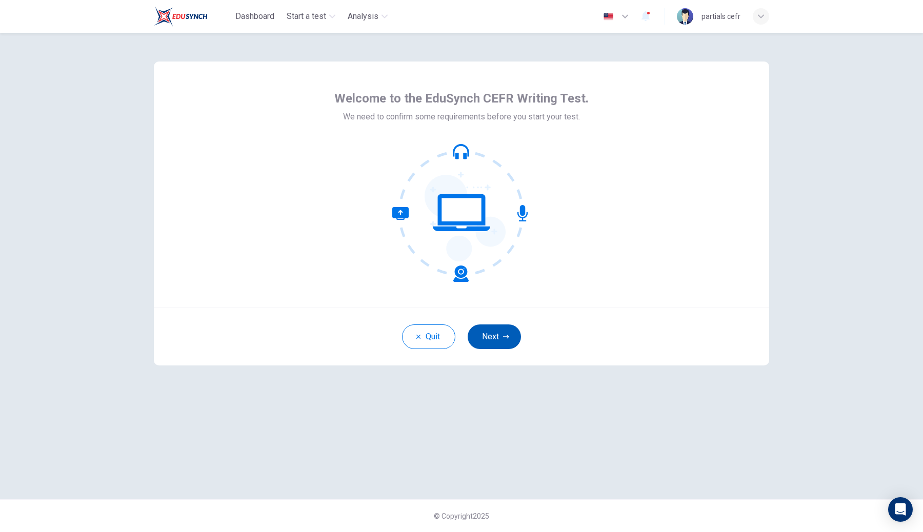 The image size is (923, 532). Describe the element at coordinates (192, 16) in the screenshot. I see `a: EduSynch logo` at that location.